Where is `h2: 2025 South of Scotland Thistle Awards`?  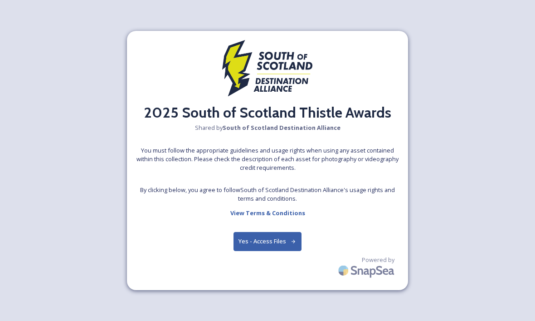 h2: 2025 South of Scotland Thistle Awards is located at coordinates (267, 112).